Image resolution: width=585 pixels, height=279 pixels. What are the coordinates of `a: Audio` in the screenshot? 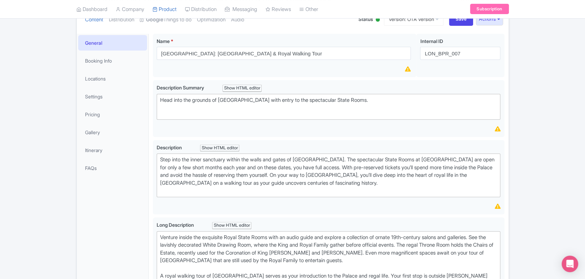 It's located at (238, 20).